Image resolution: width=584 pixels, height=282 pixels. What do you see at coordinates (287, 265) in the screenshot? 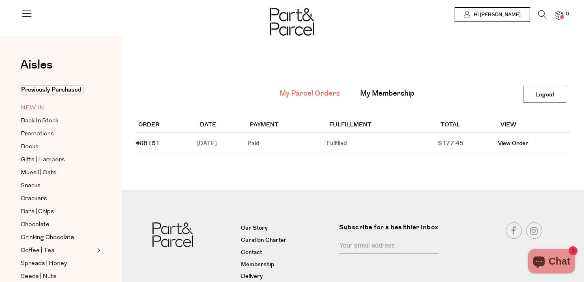
I see `a: Membership` at bounding box center [287, 265].